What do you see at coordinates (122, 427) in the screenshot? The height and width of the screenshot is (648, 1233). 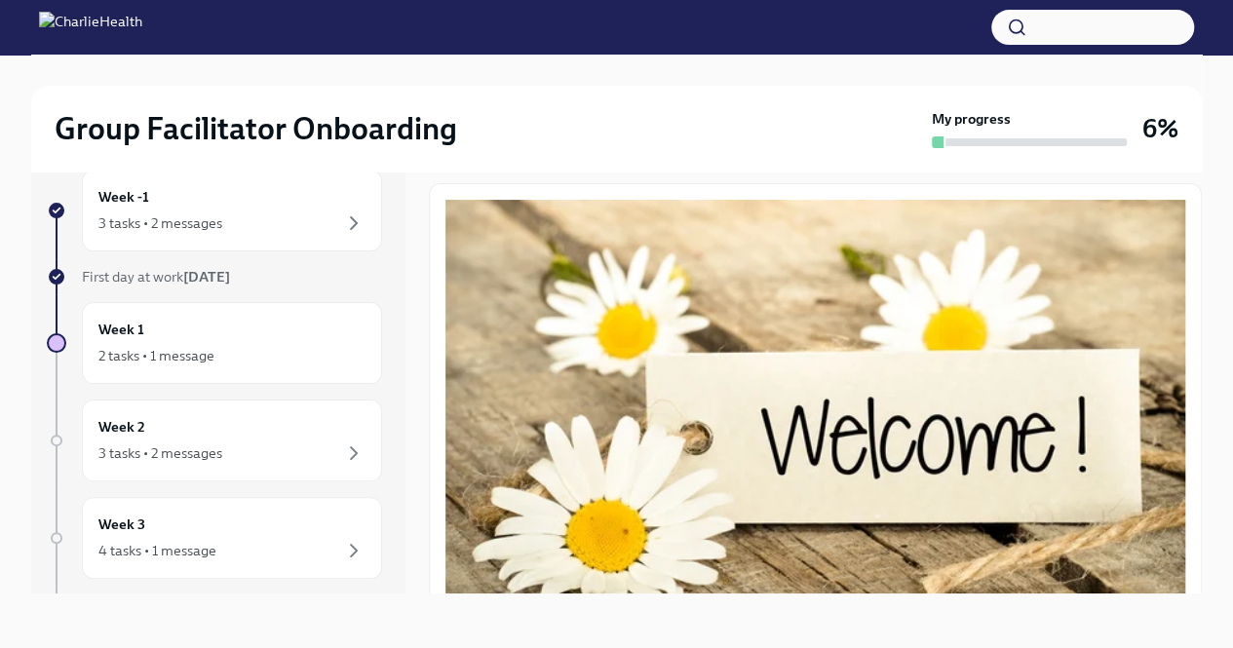 I see `h6: Week 2` at bounding box center [122, 427].